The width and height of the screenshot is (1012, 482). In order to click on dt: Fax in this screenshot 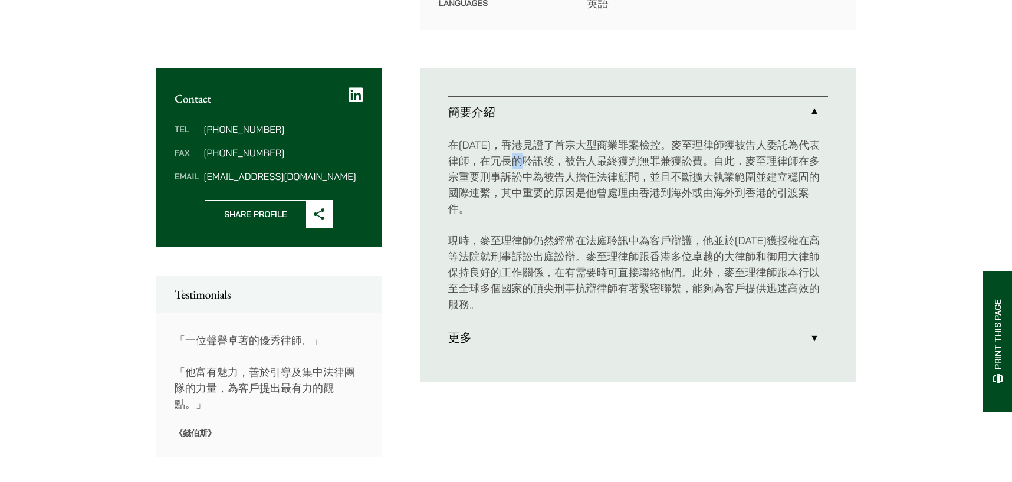, I will do `click(186, 160)`.